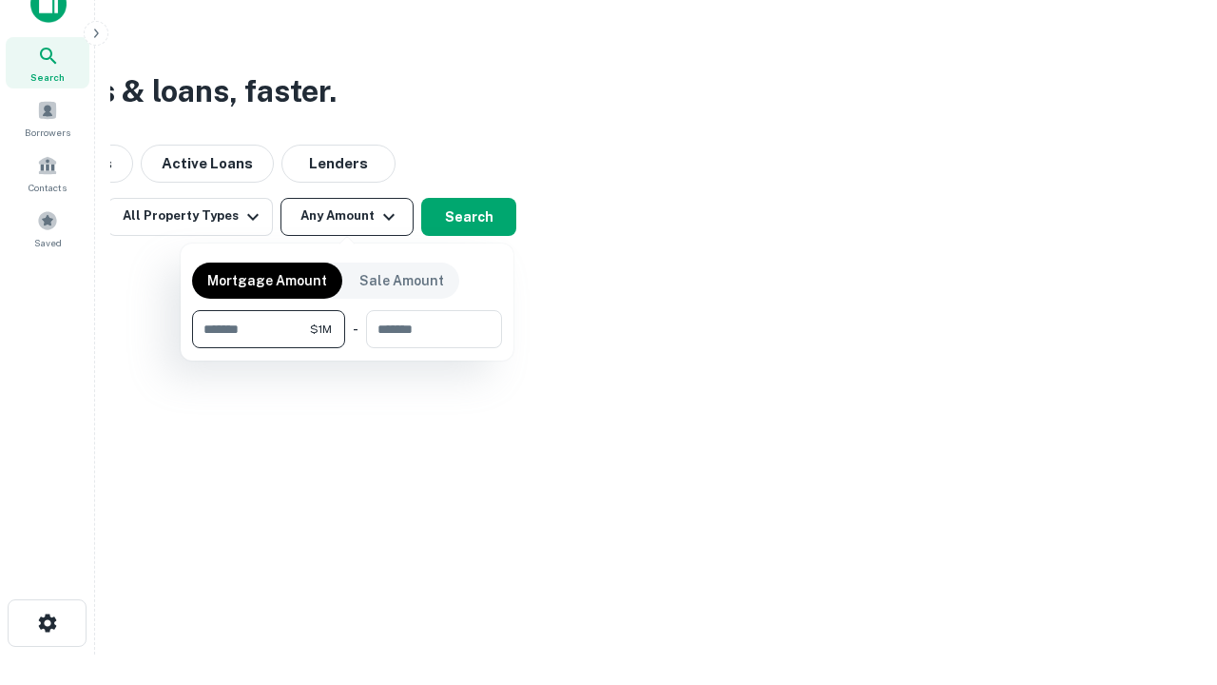 The image size is (1217, 685). What do you see at coordinates (1169, 578) in the screenshot?
I see `div: Chat Widget` at bounding box center [1169, 578].